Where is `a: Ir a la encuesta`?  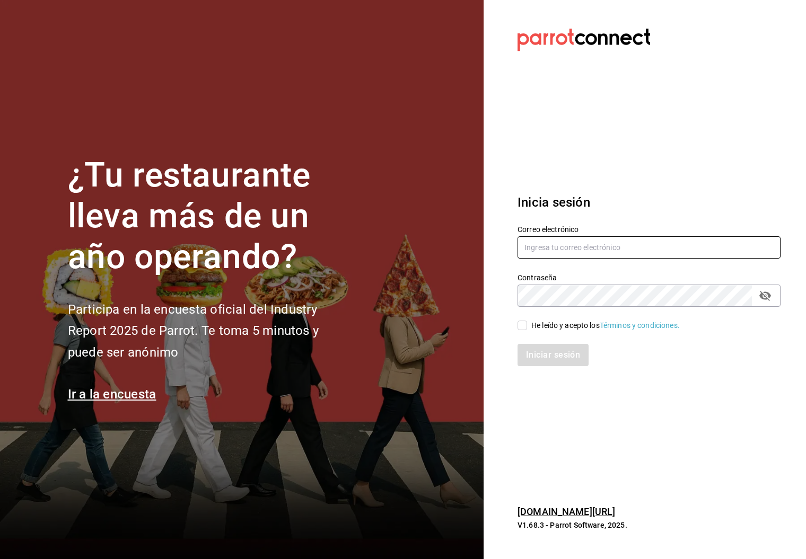
a: Ir a la encuesta is located at coordinates (112, 395).